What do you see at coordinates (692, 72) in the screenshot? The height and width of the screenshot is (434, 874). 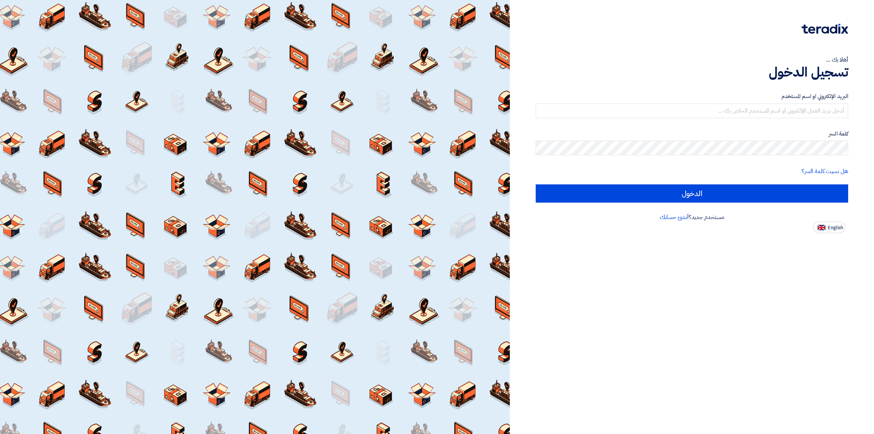 I see `h1: تسجيل الدخول` at bounding box center [692, 72].